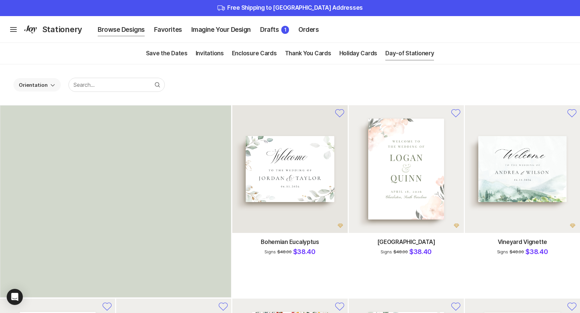  I want to click on a: Favorites, so click(168, 29).